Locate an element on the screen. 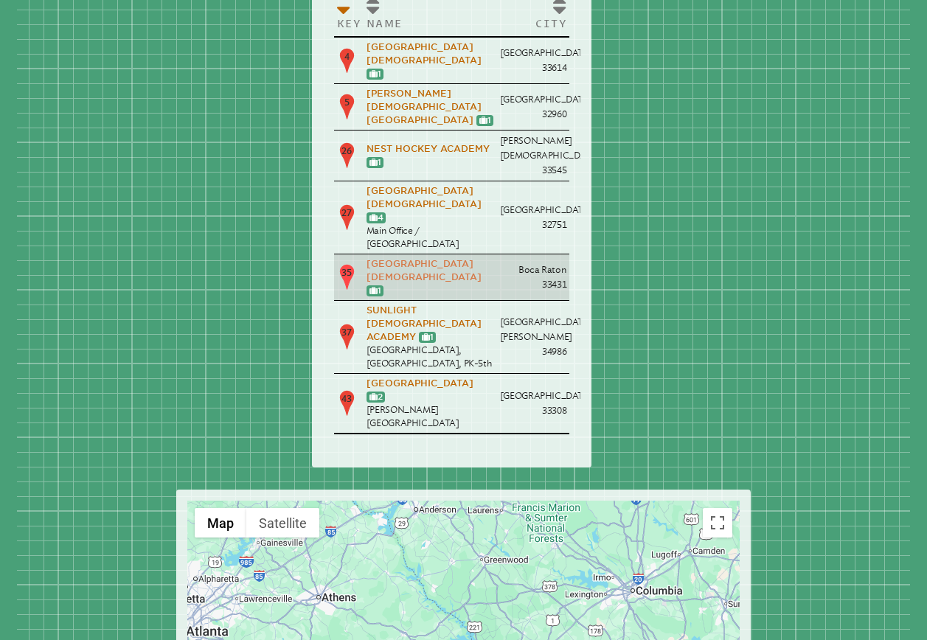 The width and height of the screenshot is (927, 640). p: City is located at coordinates (533, 24).